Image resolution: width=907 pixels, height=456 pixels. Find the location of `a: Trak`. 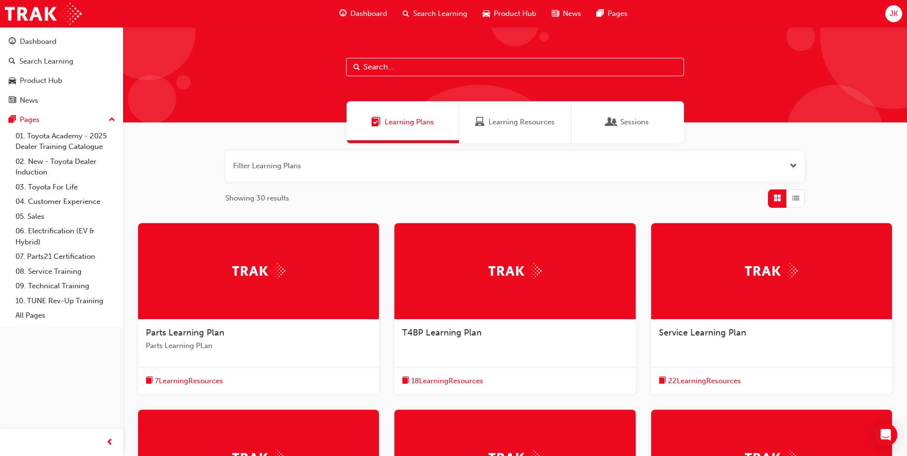

a: Trak is located at coordinates (43, 14).